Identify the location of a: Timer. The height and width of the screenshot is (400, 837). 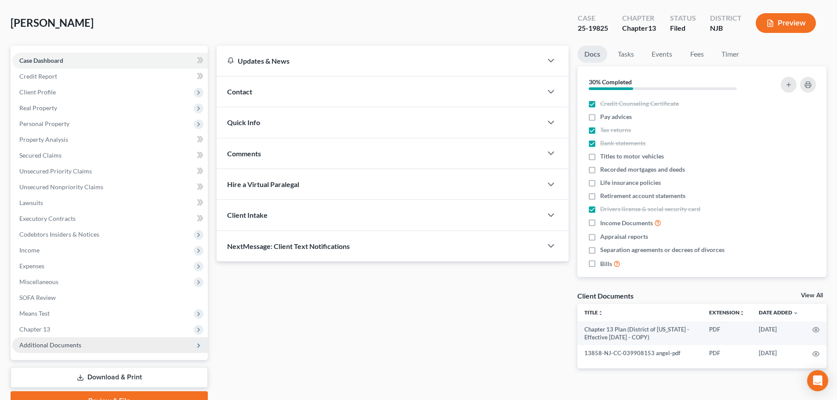
(731, 54).